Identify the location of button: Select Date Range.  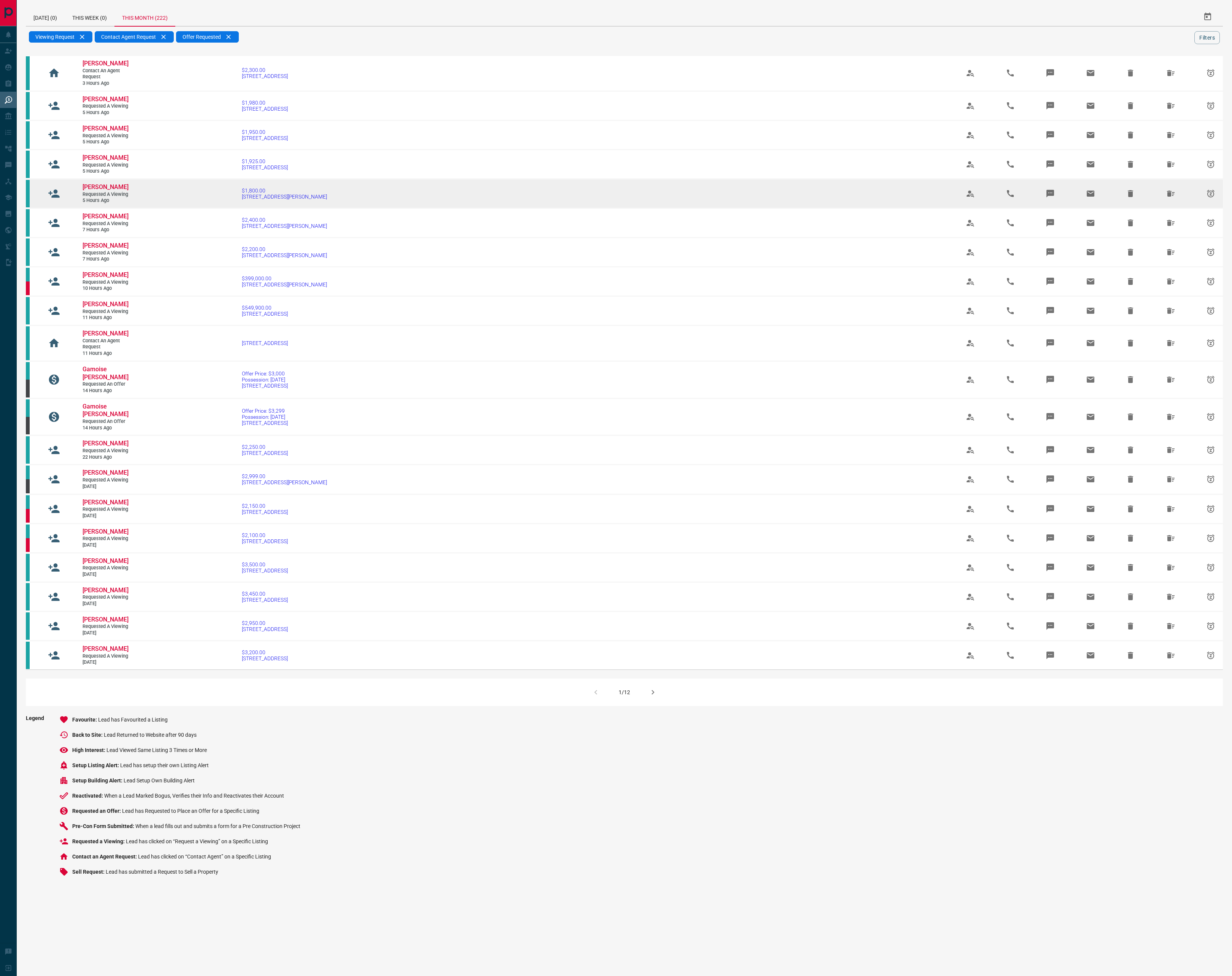
(1207, 17).